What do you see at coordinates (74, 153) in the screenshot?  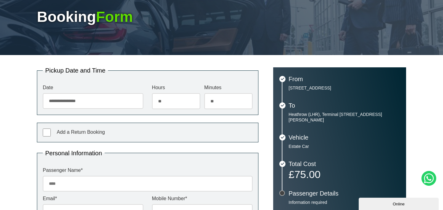 I see `legend: Personal Information` at bounding box center [74, 153].